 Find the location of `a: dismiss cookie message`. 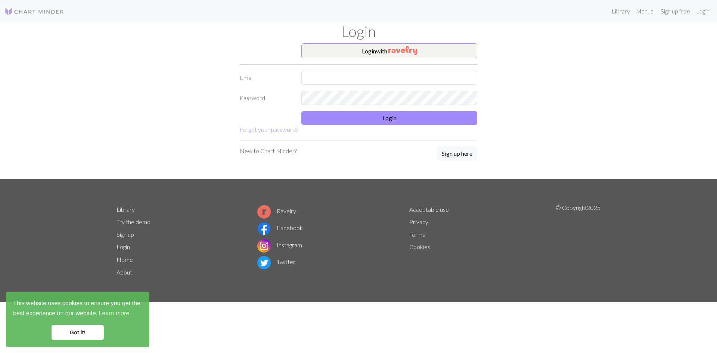

a: dismiss cookie message is located at coordinates (78, 332).